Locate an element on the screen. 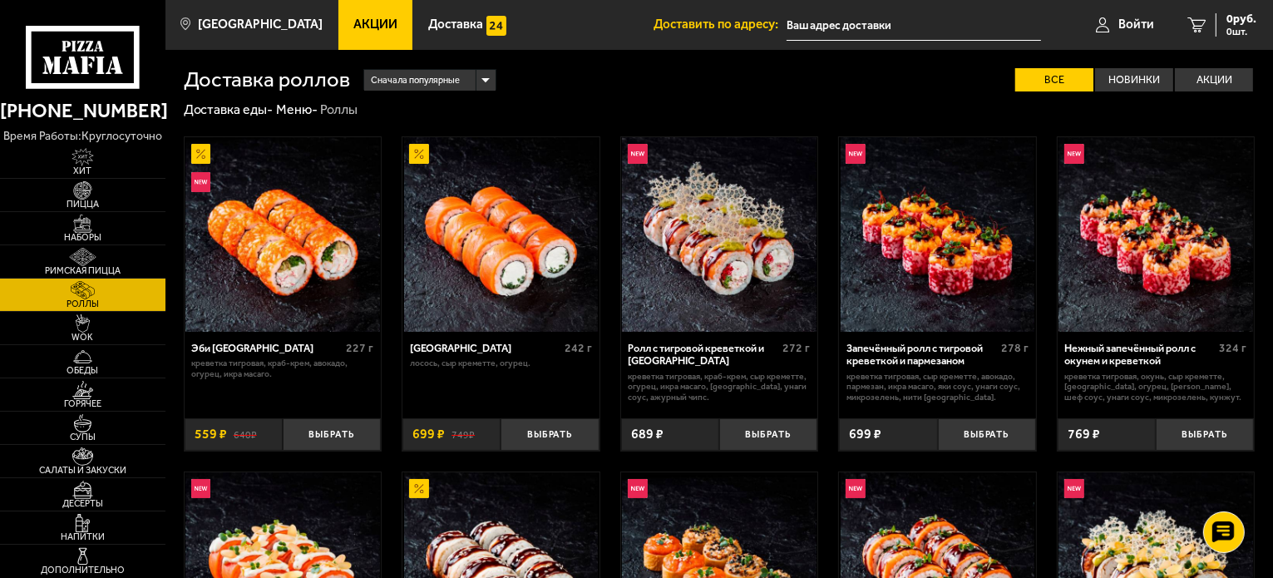 This screenshot has width=1273, height=578. span: 227 г is located at coordinates (359, 348).